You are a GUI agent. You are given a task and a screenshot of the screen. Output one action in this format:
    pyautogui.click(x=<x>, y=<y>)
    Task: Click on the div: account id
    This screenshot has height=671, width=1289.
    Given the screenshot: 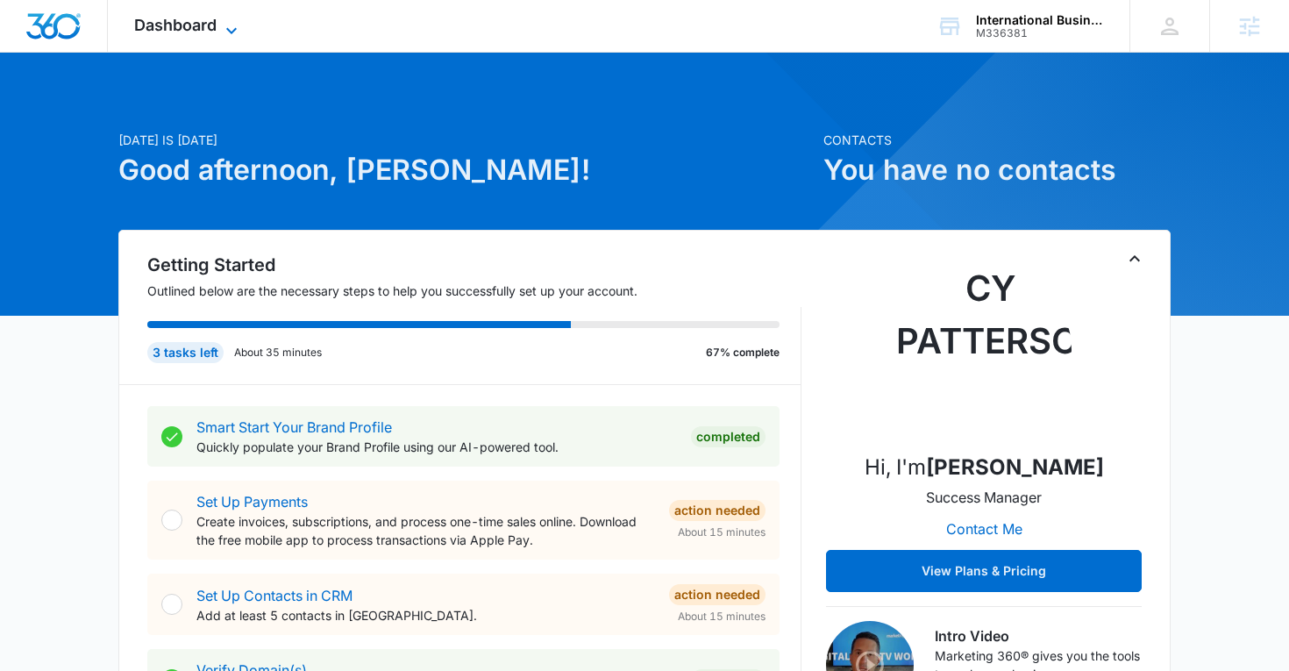 What is the action you would take?
    pyautogui.click(x=1040, y=33)
    